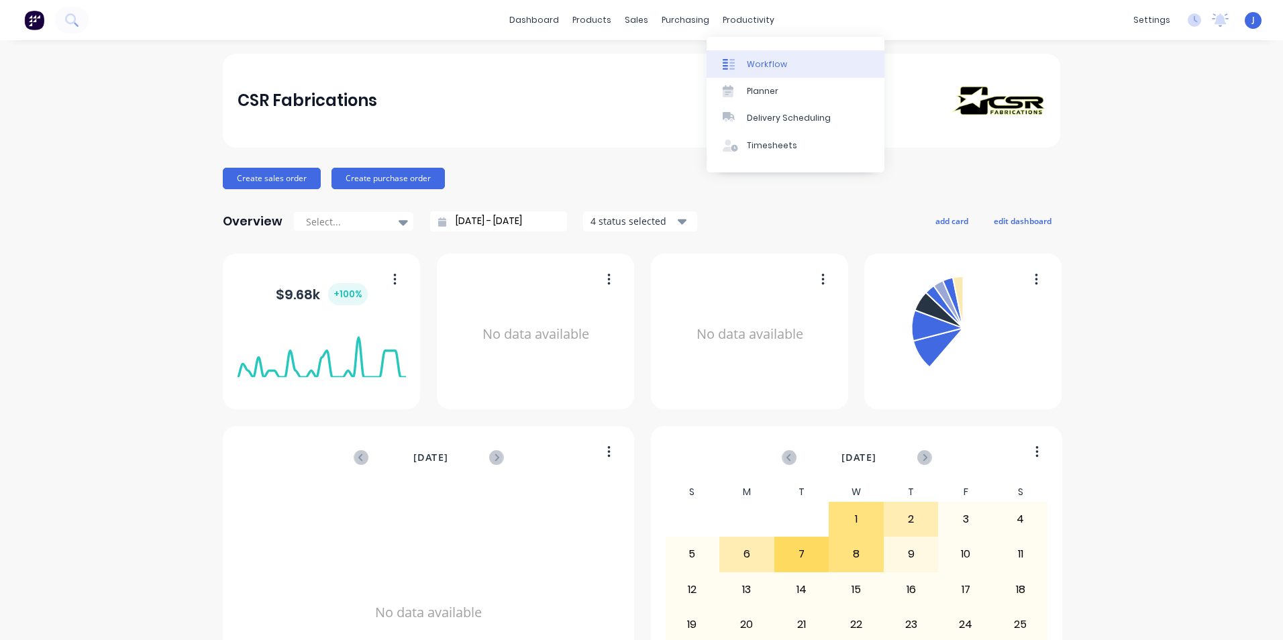  What do you see at coordinates (272, 178) in the screenshot?
I see `button: Create sales order` at bounding box center [272, 178].